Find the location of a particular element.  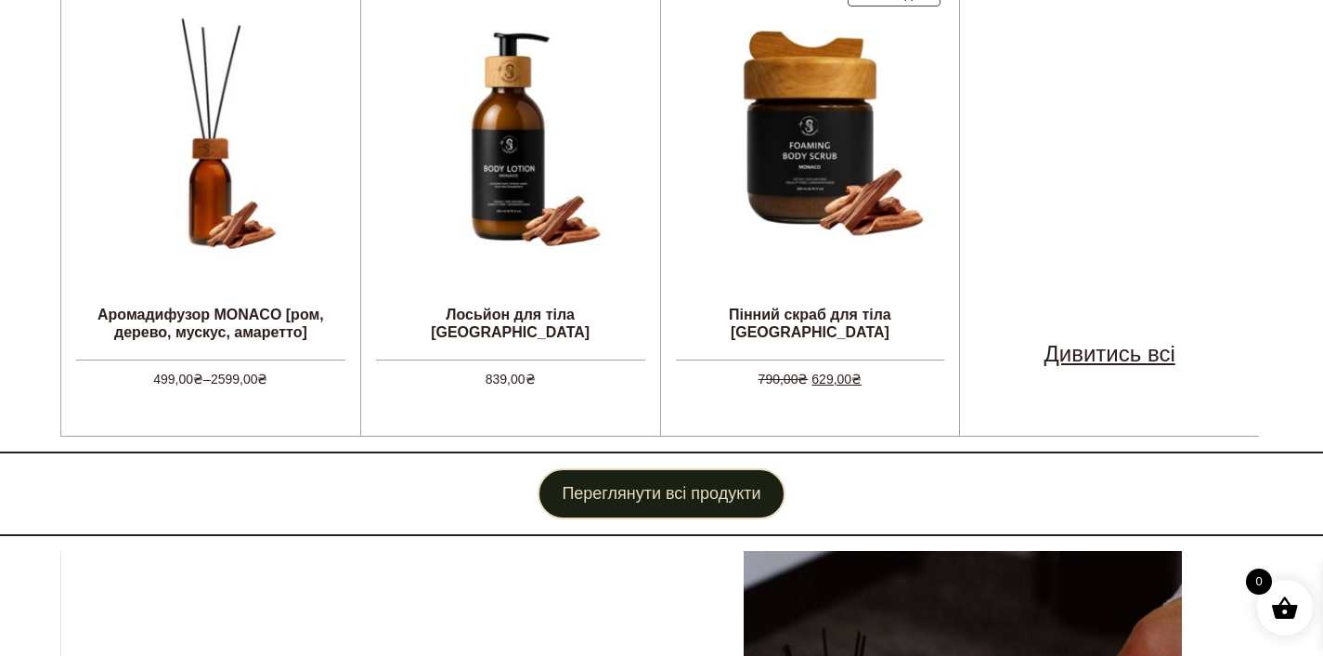

span: 629,00 is located at coordinates (837, 379).